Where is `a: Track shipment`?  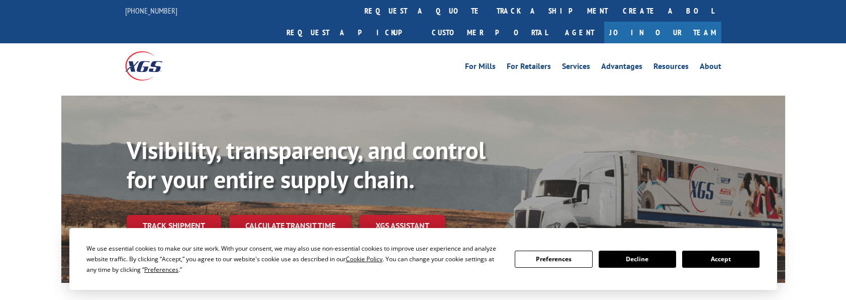 a: Track shipment is located at coordinates (174, 225).